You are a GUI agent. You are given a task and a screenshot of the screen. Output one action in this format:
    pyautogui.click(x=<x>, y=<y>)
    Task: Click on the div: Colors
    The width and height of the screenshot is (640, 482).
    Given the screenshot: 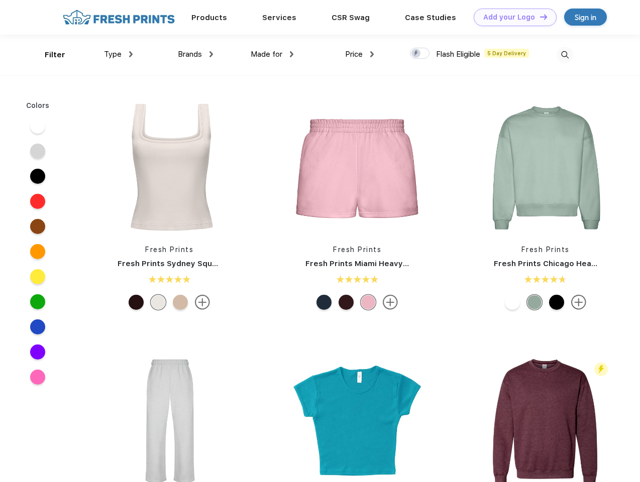 What is the action you would take?
    pyautogui.click(x=38, y=105)
    